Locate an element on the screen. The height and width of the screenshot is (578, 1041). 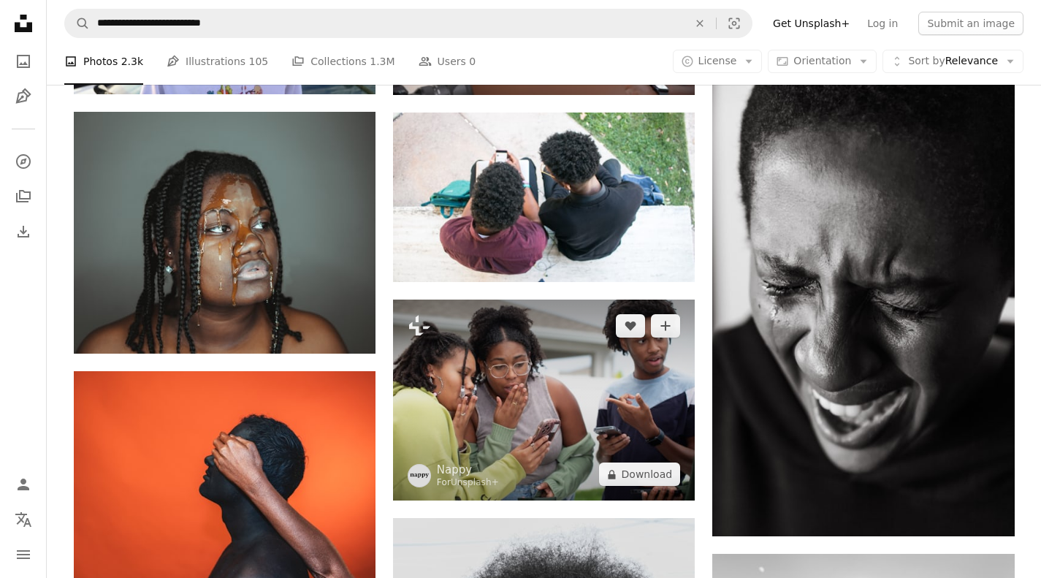
a: Illustrations 105 is located at coordinates (217, 61).